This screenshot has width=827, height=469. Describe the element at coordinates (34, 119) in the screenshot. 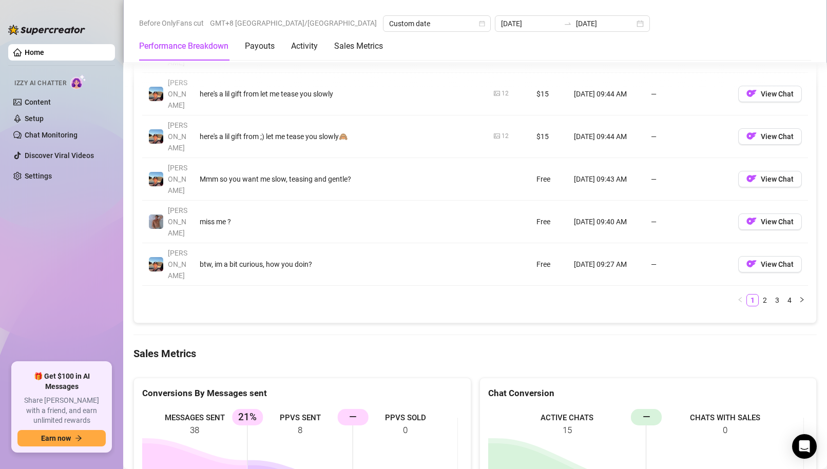

I see `a: Setup` at that location.